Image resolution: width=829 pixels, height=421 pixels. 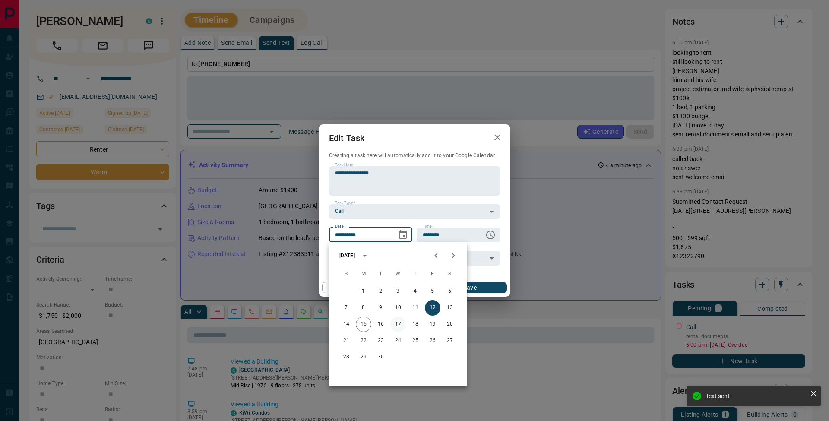 What do you see at coordinates (340, 226) in the screenshot?
I see `label: Date` at bounding box center [340, 226].